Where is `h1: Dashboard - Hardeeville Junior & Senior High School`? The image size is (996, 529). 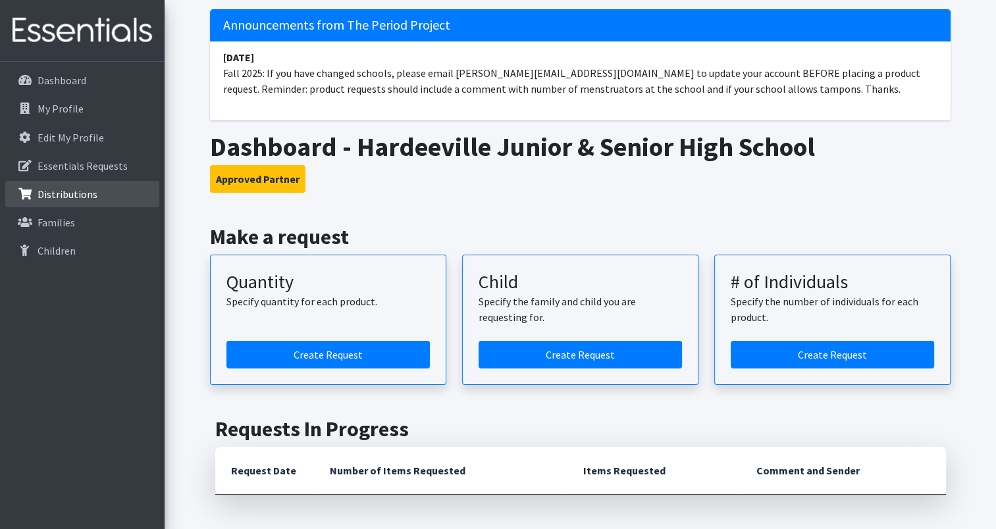 h1: Dashboard - Hardeeville Junior & Senior High School is located at coordinates (580, 147).